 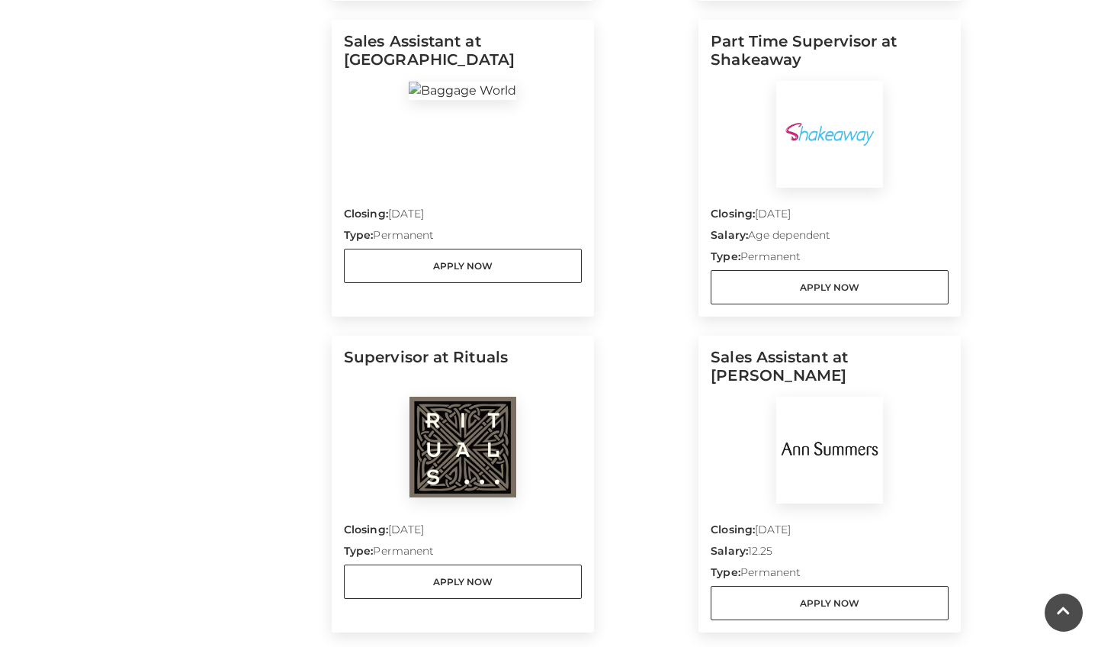 What do you see at coordinates (463, 447) in the screenshot?
I see `img: Rituals` at bounding box center [463, 447].